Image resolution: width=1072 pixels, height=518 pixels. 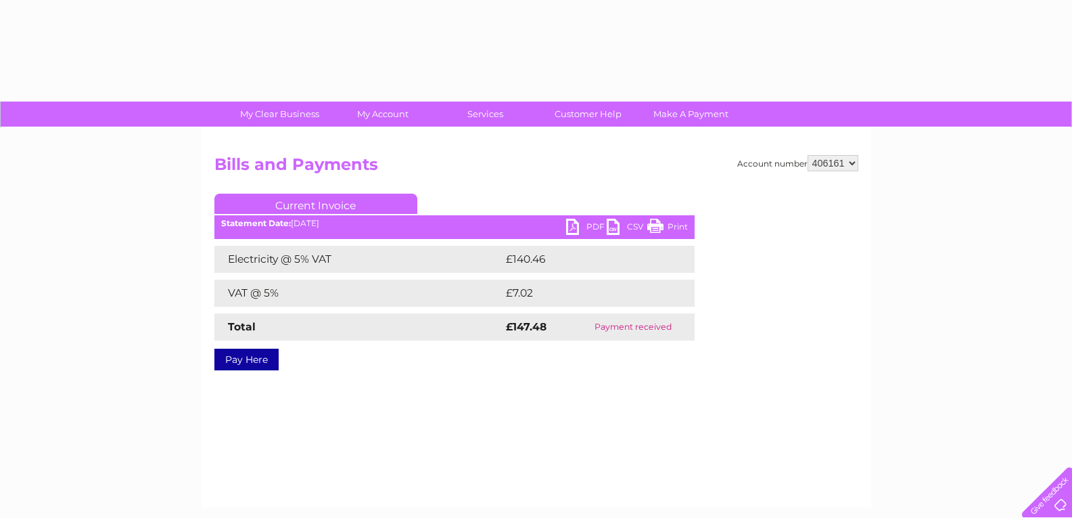 What do you see at coordinates (279, 114) in the screenshot?
I see `a: My Clear Business` at bounding box center [279, 114].